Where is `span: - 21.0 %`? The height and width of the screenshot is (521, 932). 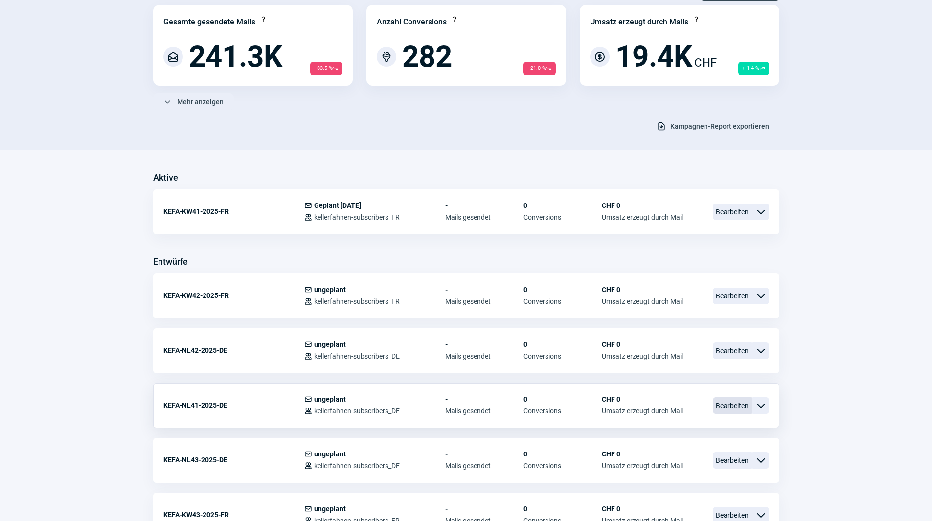 span: - 21.0 % is located at coordinates (540, 68).